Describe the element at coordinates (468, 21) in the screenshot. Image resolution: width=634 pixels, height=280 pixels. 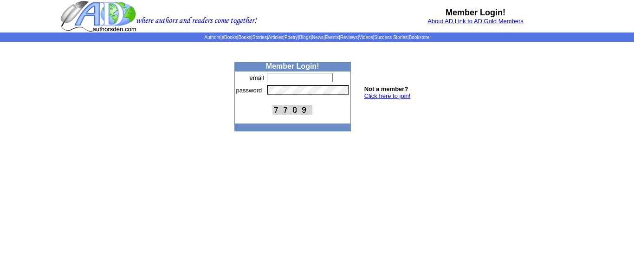
I see `a: Link to AD` at that location.